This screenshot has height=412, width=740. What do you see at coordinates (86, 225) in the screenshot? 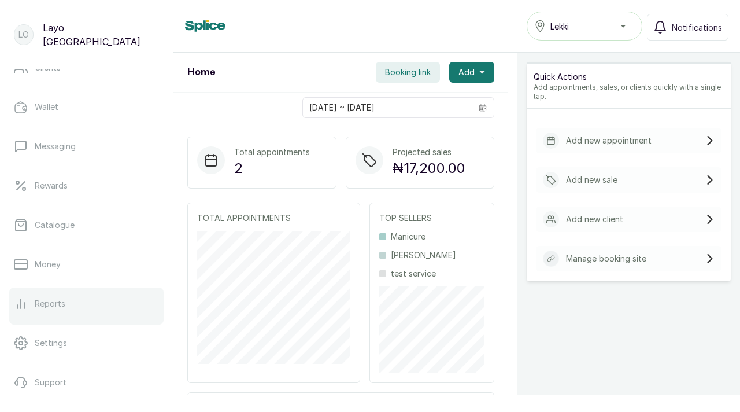
I see `a: Catalogue` at bounding box center [86, 225].